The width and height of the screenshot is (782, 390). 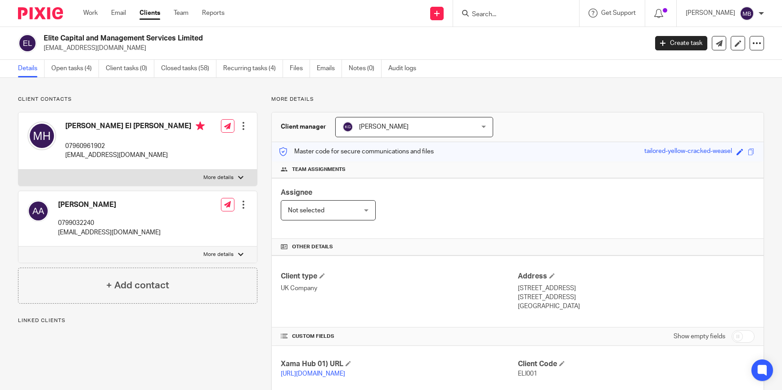 What do you see at coordinates (636, 364) in the screenshot?
I see `h4: Client Code` at bounding box center [636, 364].